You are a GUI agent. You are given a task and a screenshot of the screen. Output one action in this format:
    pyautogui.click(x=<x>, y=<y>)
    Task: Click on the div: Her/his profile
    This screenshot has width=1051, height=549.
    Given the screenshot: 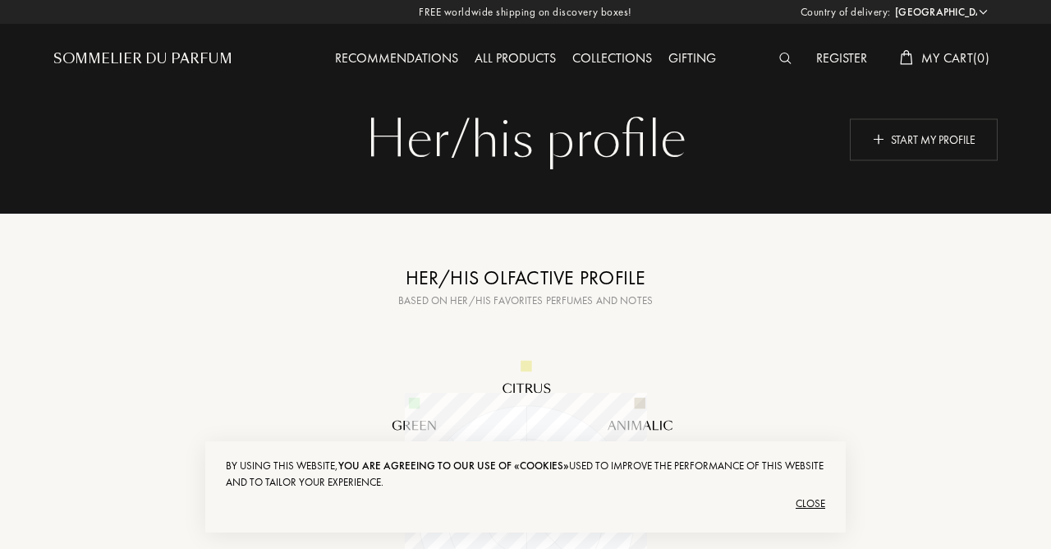 What is the action you would take?
    pyautogui.click(x=526, y=140)
    